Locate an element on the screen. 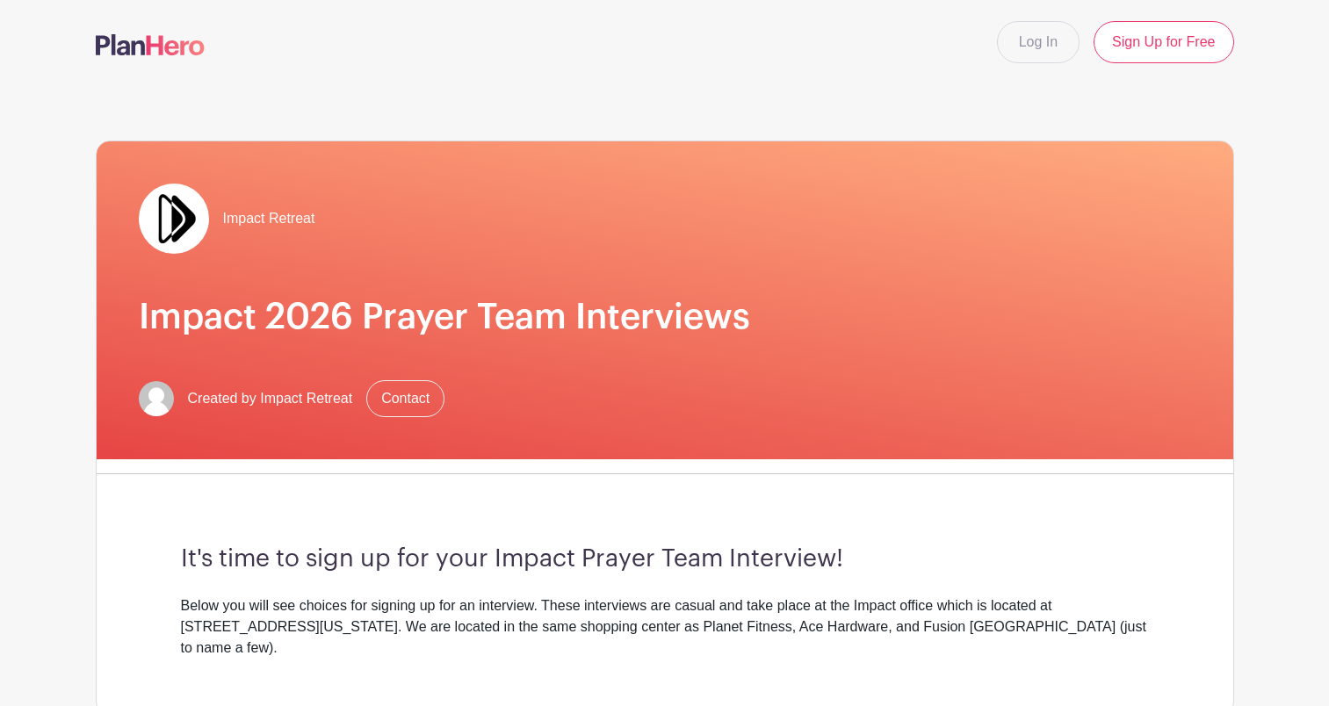 This screenshot has width=1329, height=706. span: Impact Retreat is located at coordinates (269, 219).